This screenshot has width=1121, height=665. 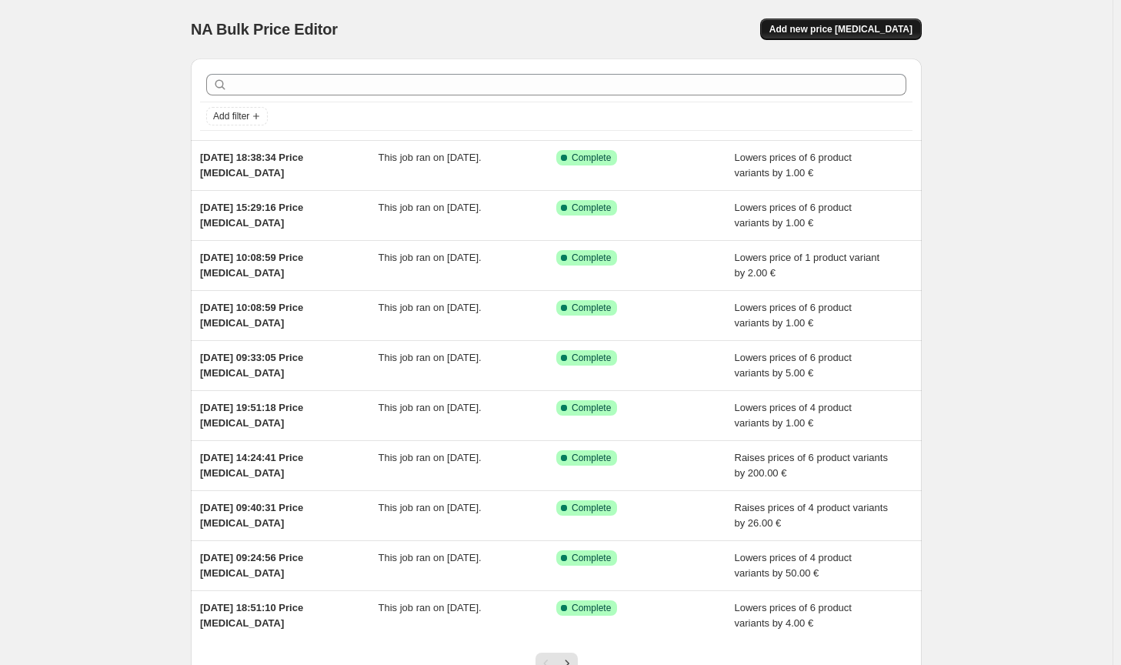 What do you see at coordinates (811, 465) in the screenshot?
I see `span: Raises prices of 6 product variants by 200.00 €` at bounding box center [811, 465].